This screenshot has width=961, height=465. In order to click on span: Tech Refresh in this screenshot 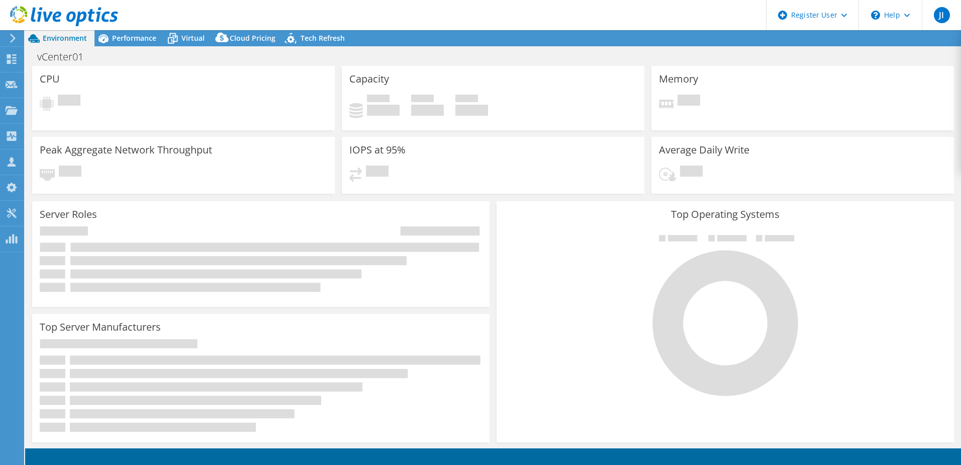, I will do `click(323, 38)`.